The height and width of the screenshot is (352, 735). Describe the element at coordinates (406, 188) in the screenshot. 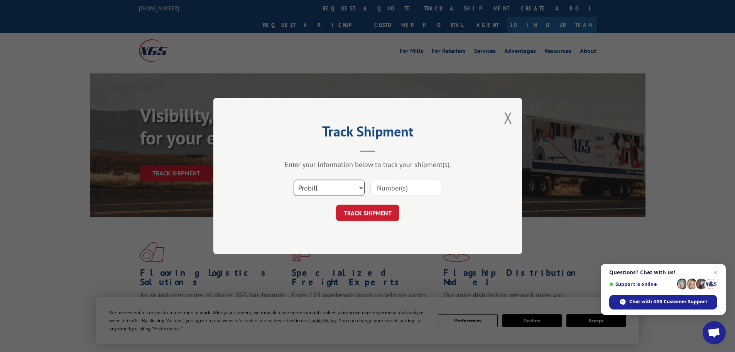

I see `input: Number(s)` at that location.